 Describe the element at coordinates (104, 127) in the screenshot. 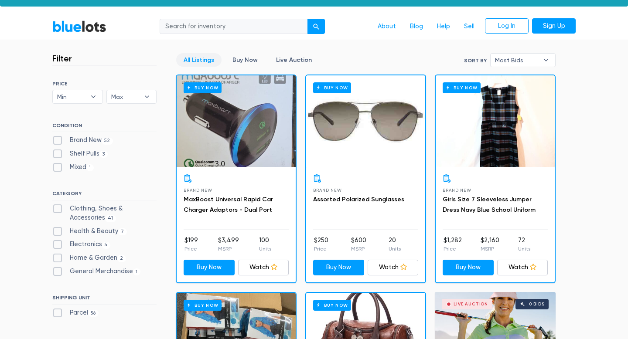

I see `h6: CONDITION` at that location.